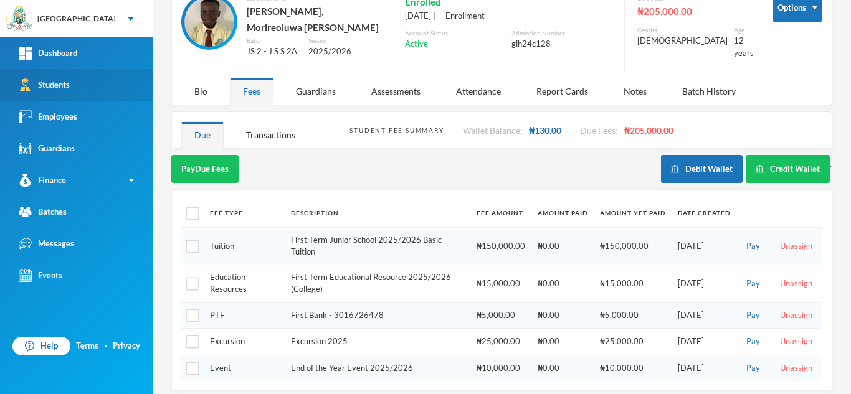 This screenshot has width=851, height=394. What do you see at coordinates (270, 135) in the screenshot?
I see `div: Transactions` at bounding box center [270, 135].